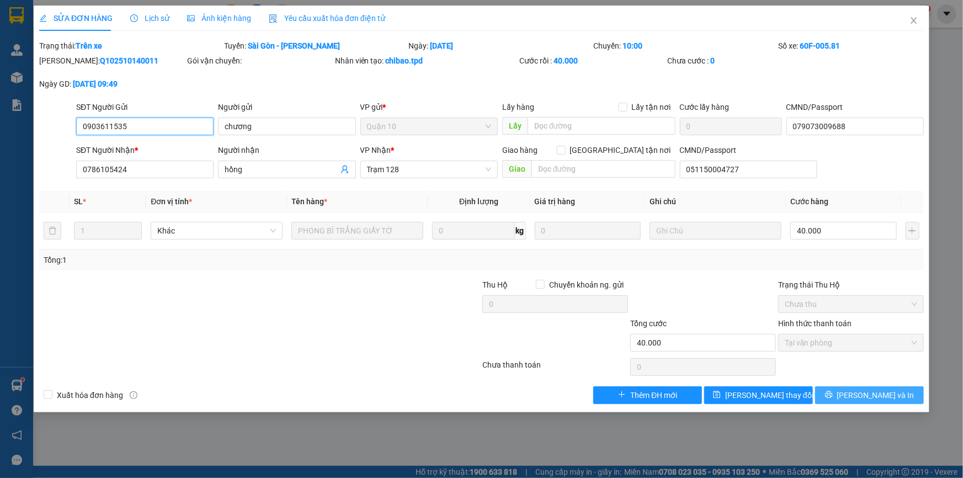  I want to click on span: Chuyển khoản ng. gửi, so click(586, 285).